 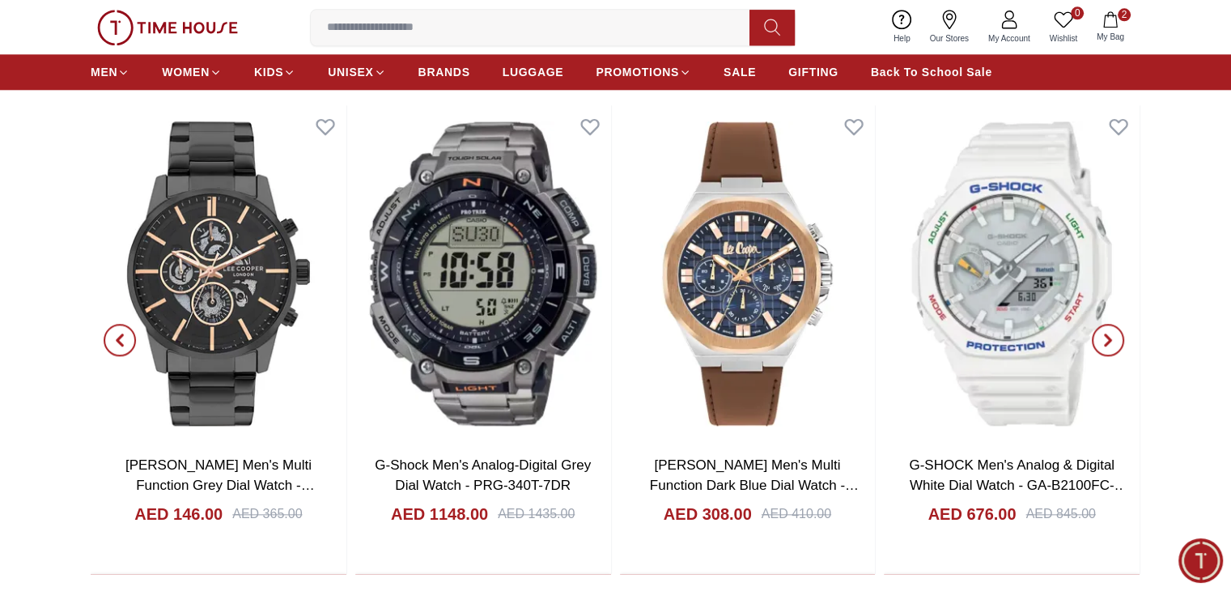 I want to click on img: Lee Cooper Men's Multi Function Dark Blue Dial Watch - LC07983.594, so click(x=748, y=273).